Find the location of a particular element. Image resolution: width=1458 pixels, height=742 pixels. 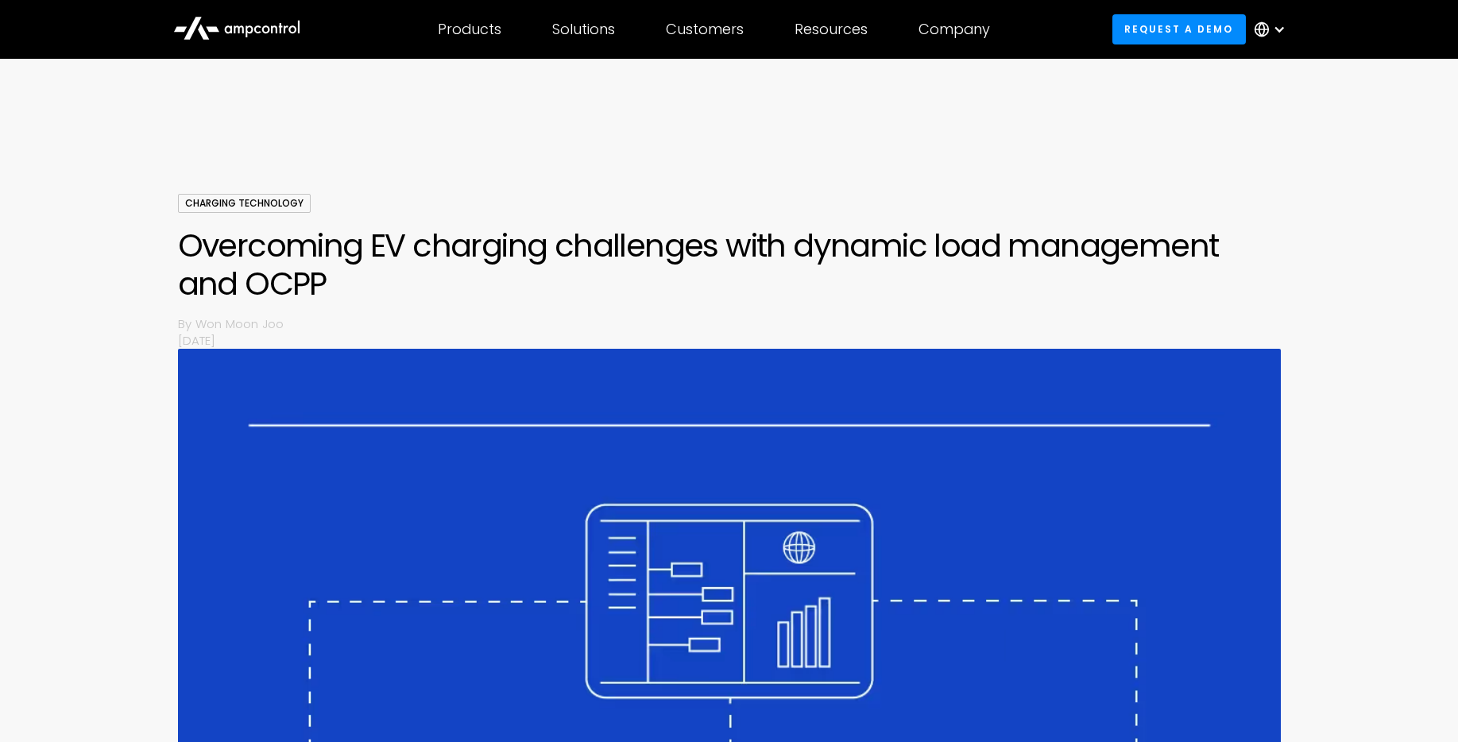

div: Solutions is located at coordinates (583, 29).